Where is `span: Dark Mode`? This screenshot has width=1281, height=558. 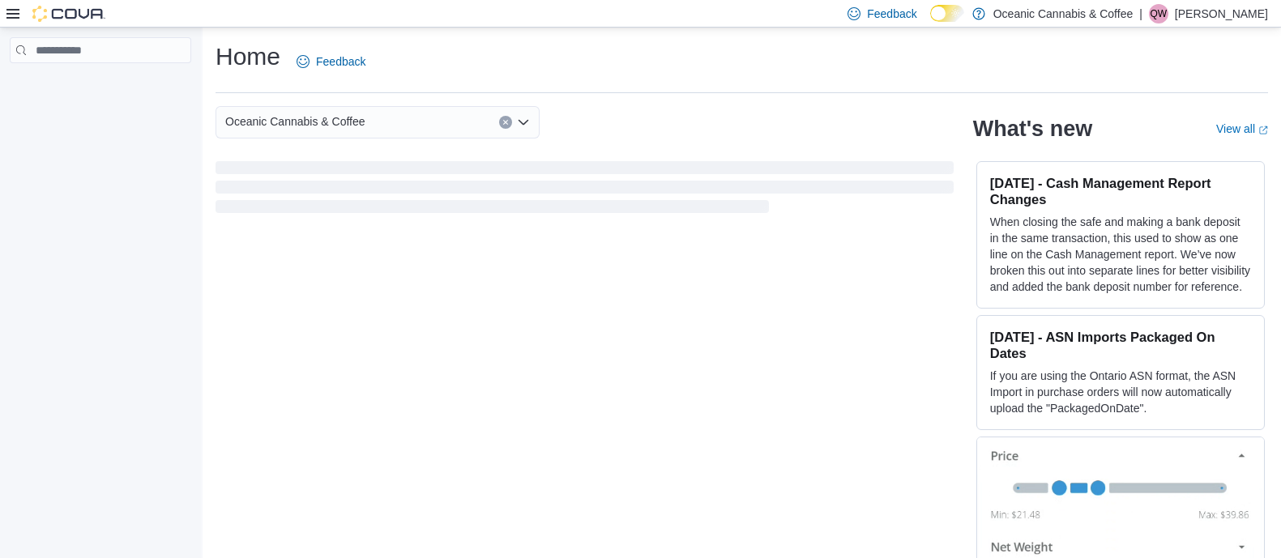
span: Dark Mode is located at coordinates (930, 22).